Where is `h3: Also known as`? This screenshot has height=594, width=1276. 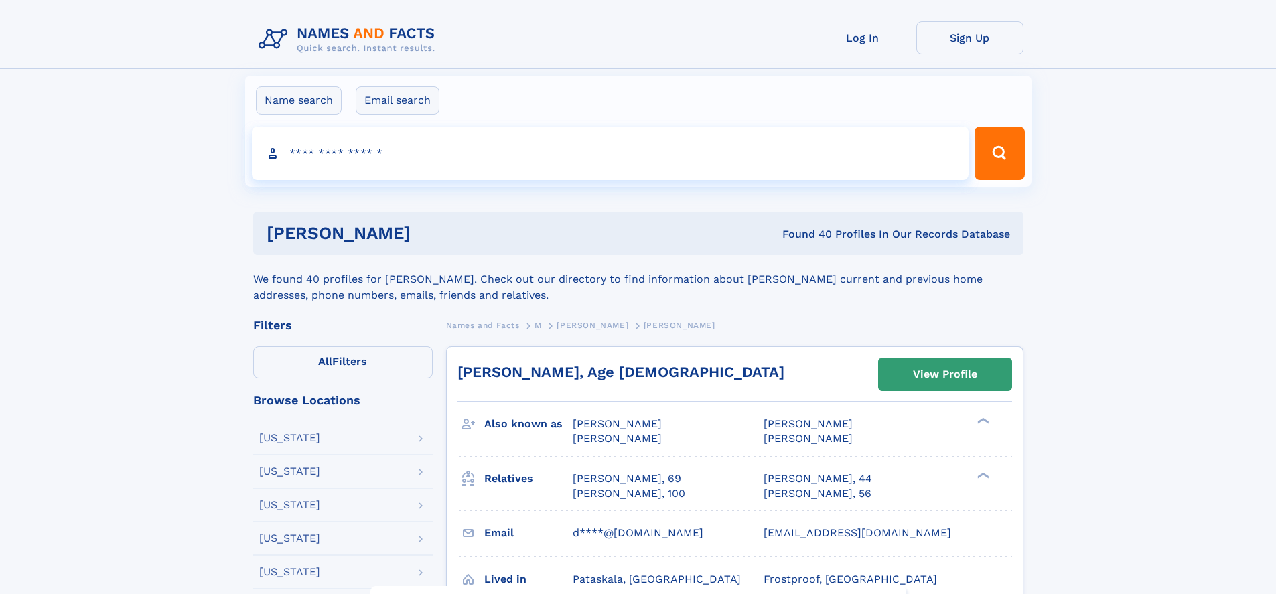 h3: Also known as is located at coordinates (529, 424).